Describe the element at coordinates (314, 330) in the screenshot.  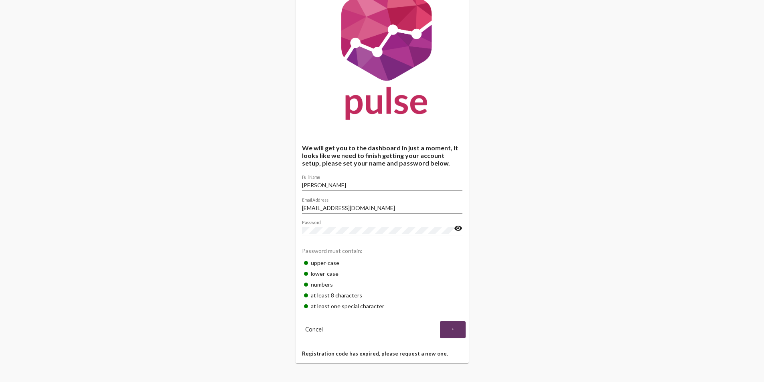
I see `button: Cancel` at that location.